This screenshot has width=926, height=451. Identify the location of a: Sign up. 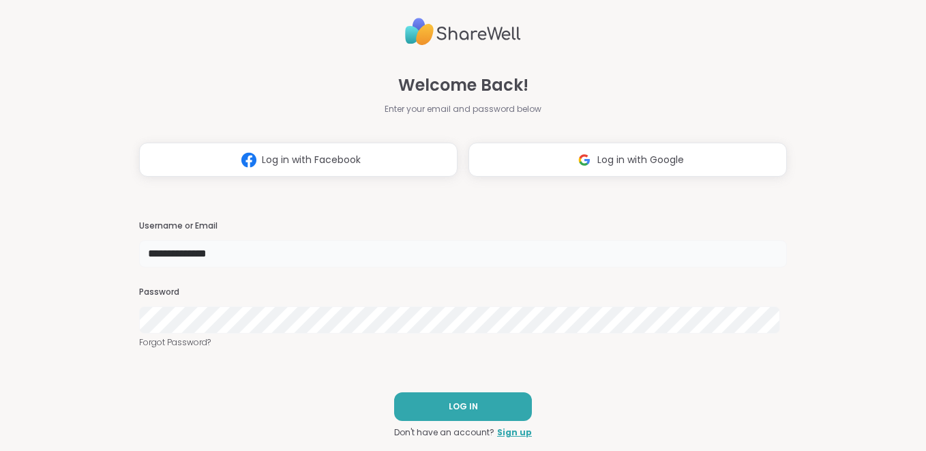
(514, 432).